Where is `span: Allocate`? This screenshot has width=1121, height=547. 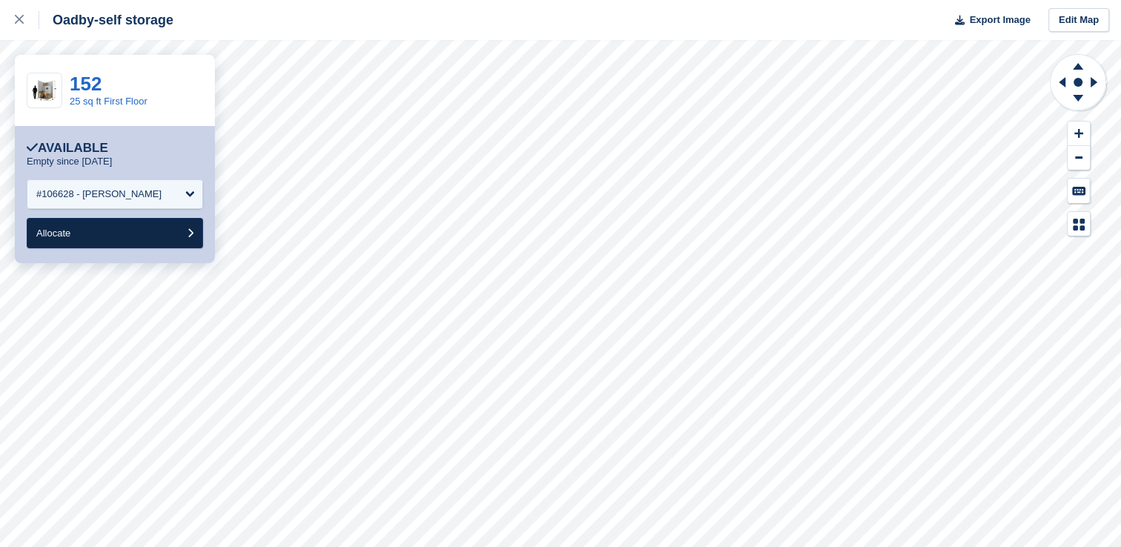
span: Allocate is located at coordinates (53, 233).